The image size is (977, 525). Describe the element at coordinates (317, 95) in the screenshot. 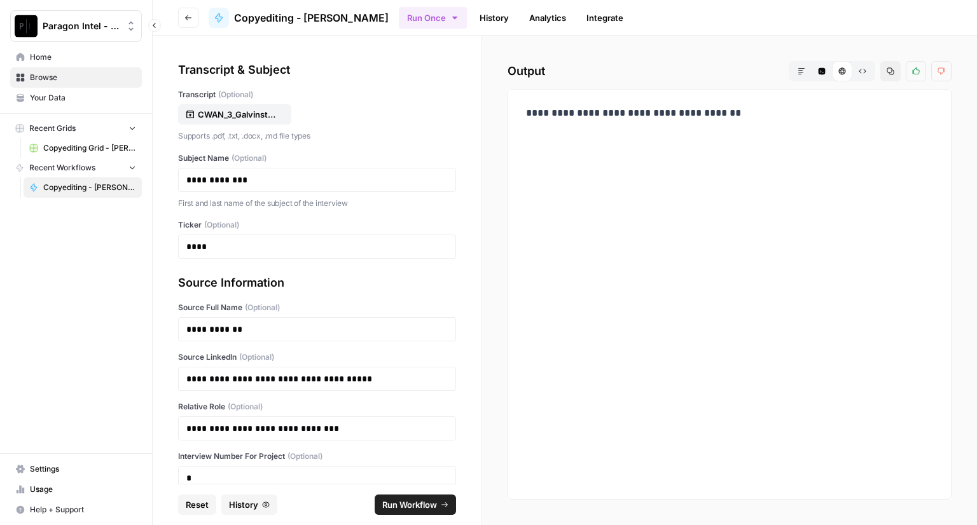

I see `label: Transcript` at that location.